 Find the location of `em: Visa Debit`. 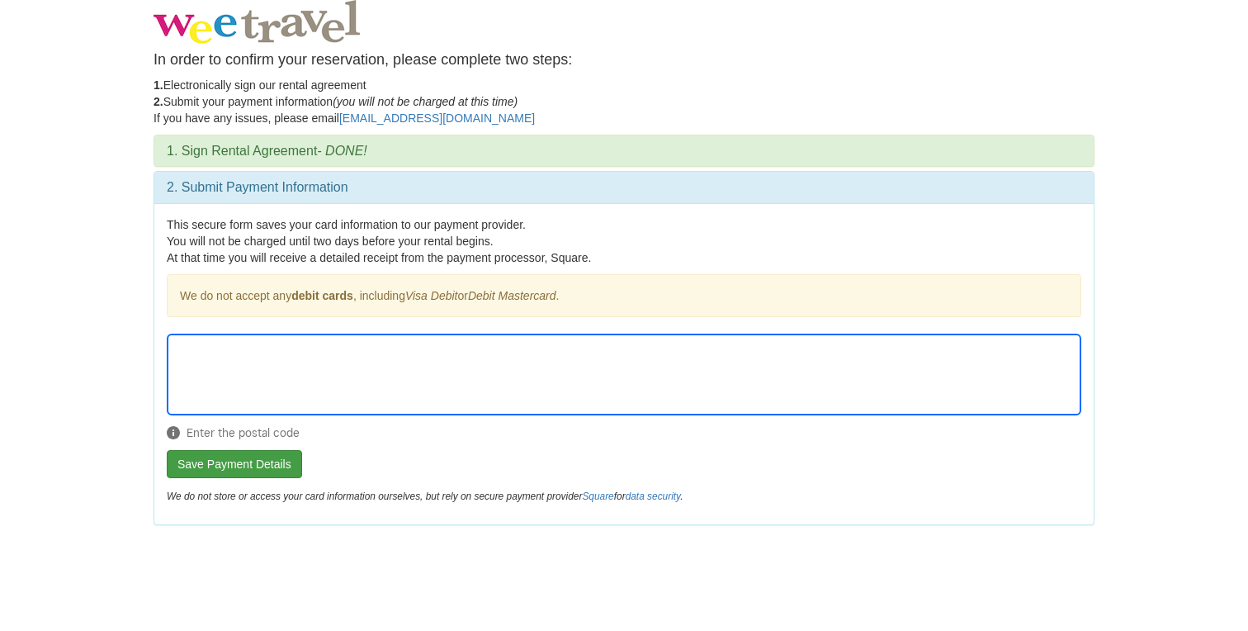

em: Visa Debit is located at coordinates (432, 296).